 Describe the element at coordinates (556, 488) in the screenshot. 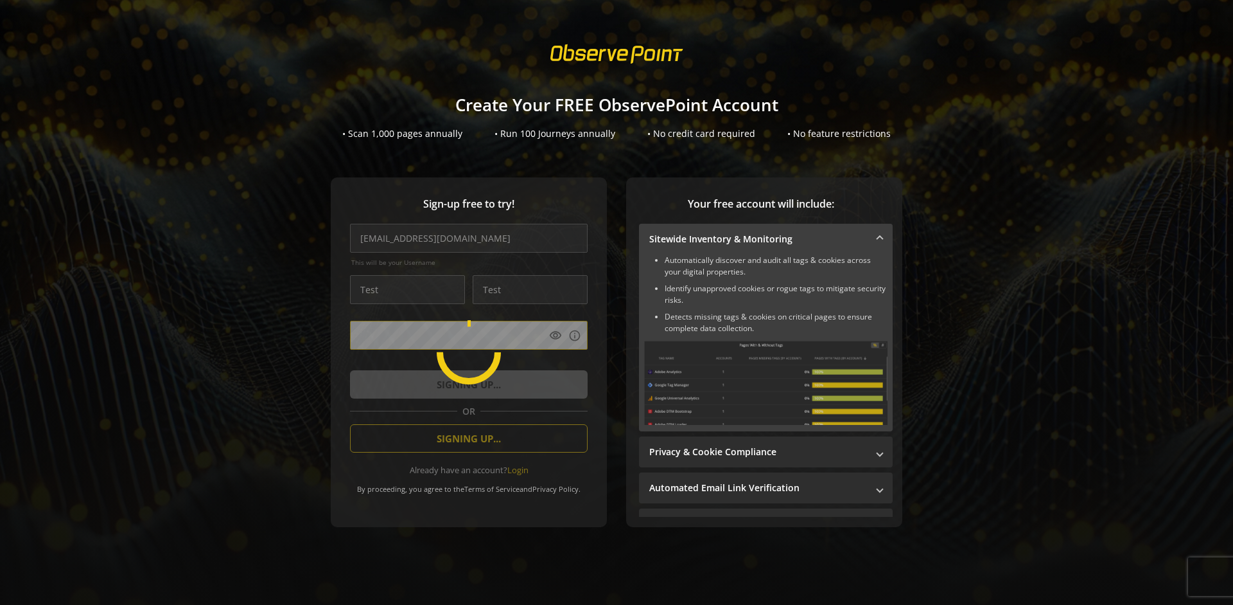

I see `a: Privacy Policy` at that location.